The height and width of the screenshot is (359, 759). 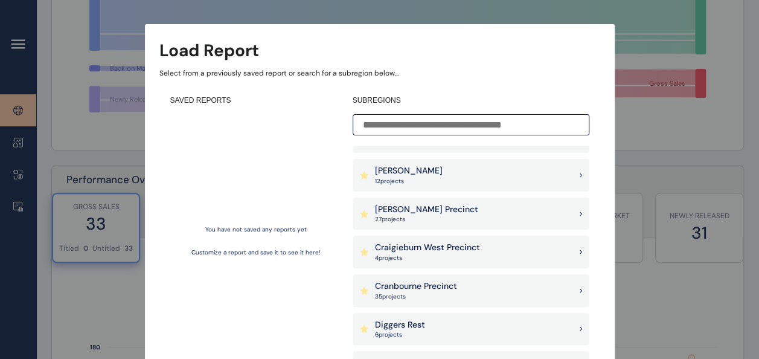 I want to click on p: 6 project s, so click(x=400, y=335).